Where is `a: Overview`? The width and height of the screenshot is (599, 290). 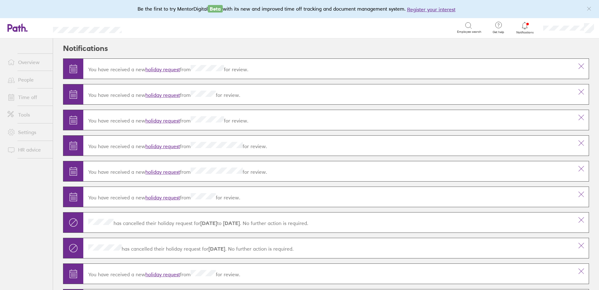
a: Overview is located at coordinates (27, 62).